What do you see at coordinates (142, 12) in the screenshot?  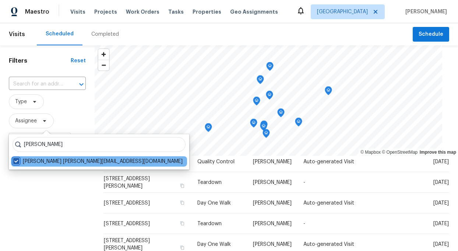 I see `span: Work Orders` at bounding box center [142, 12].